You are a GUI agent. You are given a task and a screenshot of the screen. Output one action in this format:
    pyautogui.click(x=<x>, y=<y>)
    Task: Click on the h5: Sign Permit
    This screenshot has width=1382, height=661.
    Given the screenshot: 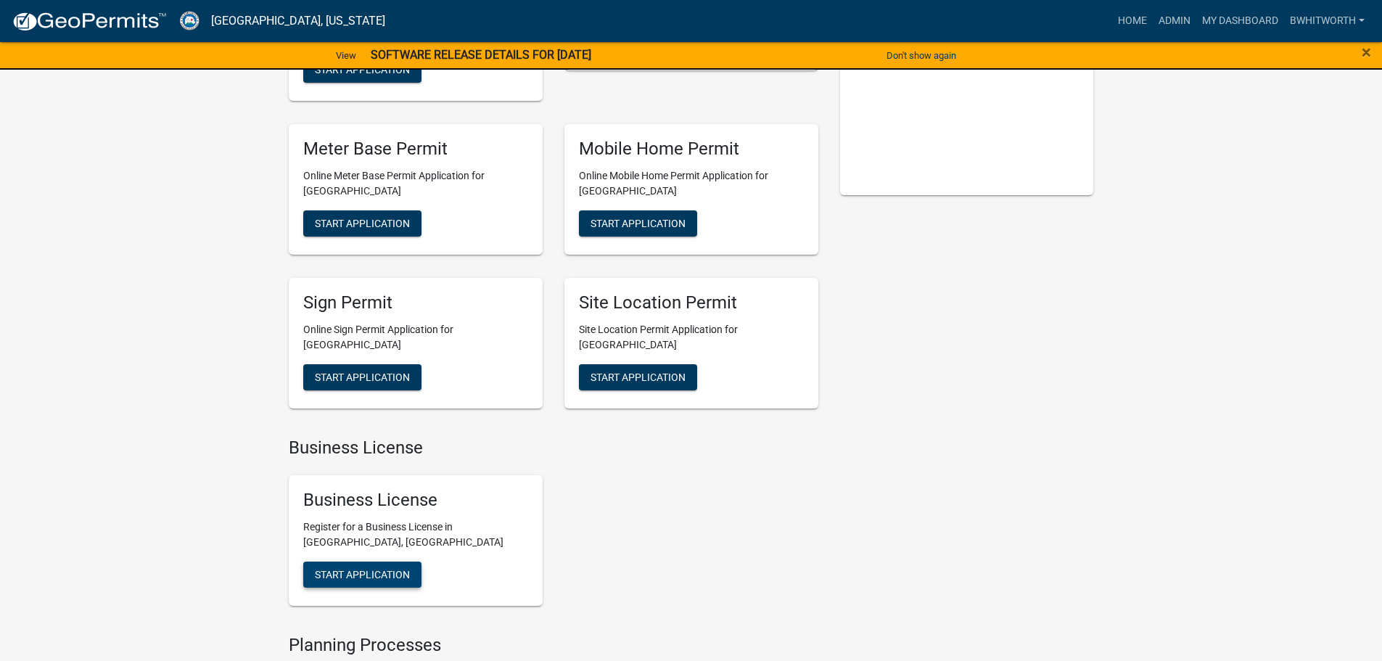 What is the action you would take?
    pyautogui.click(x=416, y=303)
    